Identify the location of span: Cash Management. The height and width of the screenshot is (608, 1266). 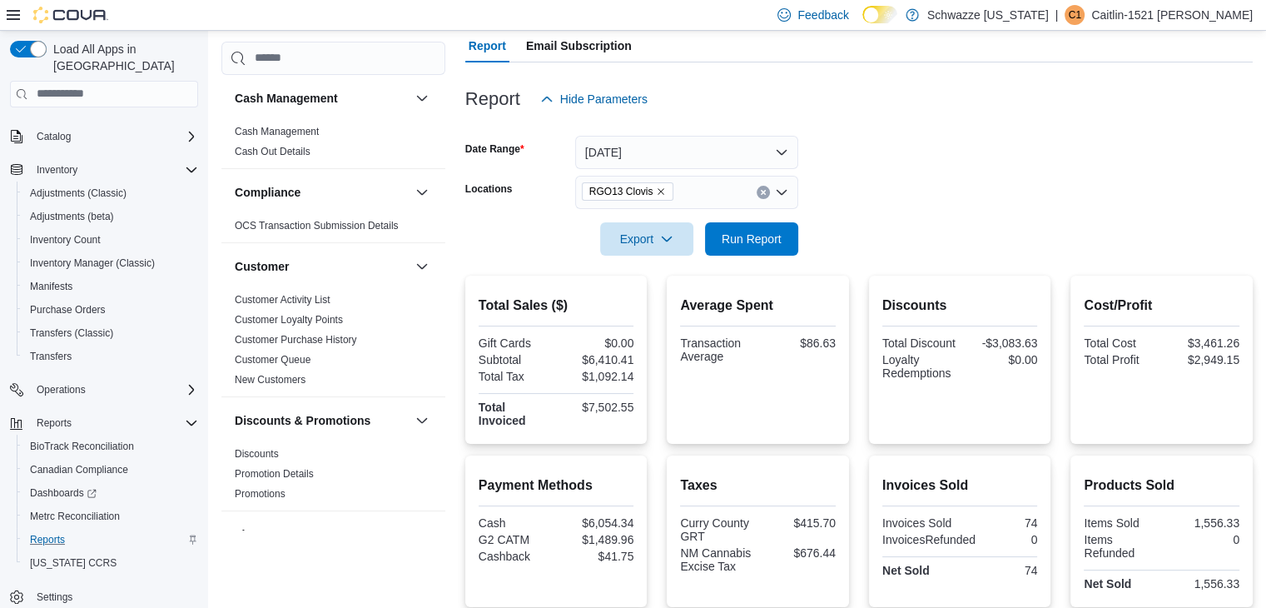
(276, 132).